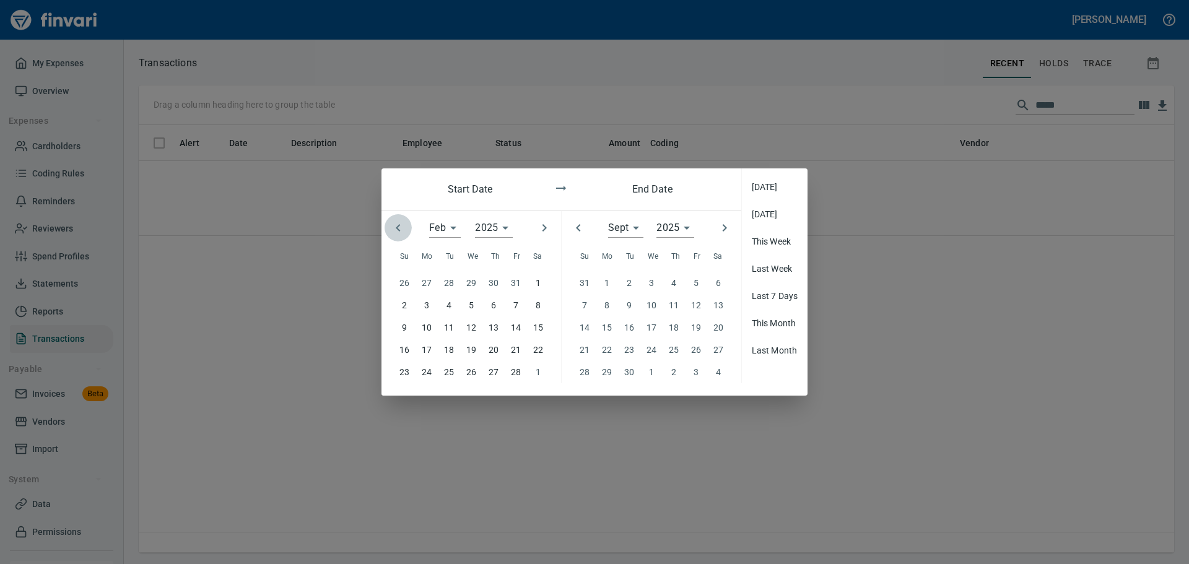 The width and height of the screenshot is (1189, 564). Describe the element at coordinates (404, 372) in the screenshot. I see `p: 23` at that location.